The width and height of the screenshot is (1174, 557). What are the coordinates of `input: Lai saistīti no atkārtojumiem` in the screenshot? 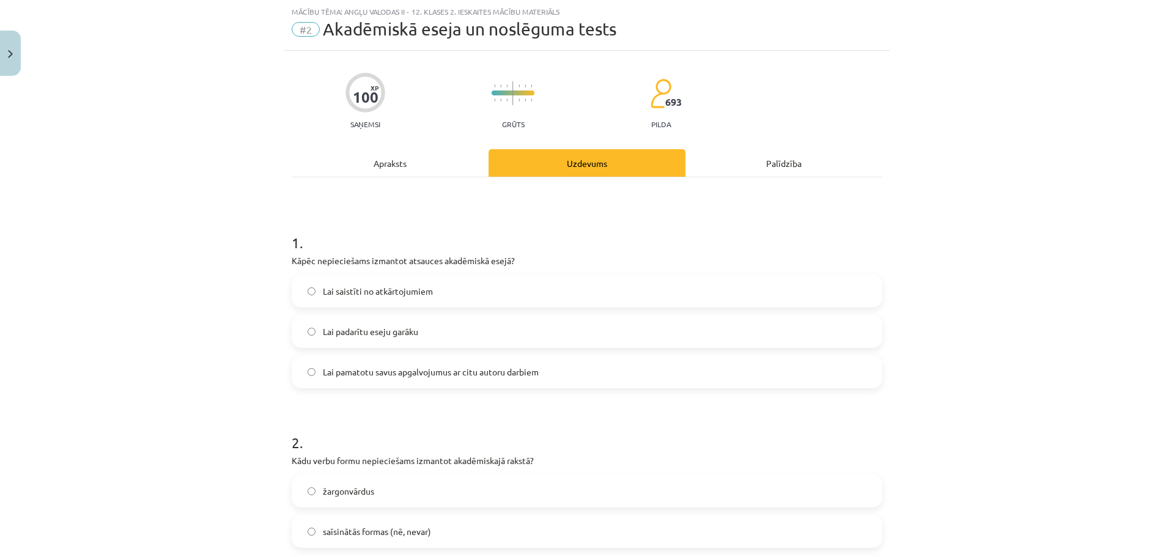 It's located at (311, 291).